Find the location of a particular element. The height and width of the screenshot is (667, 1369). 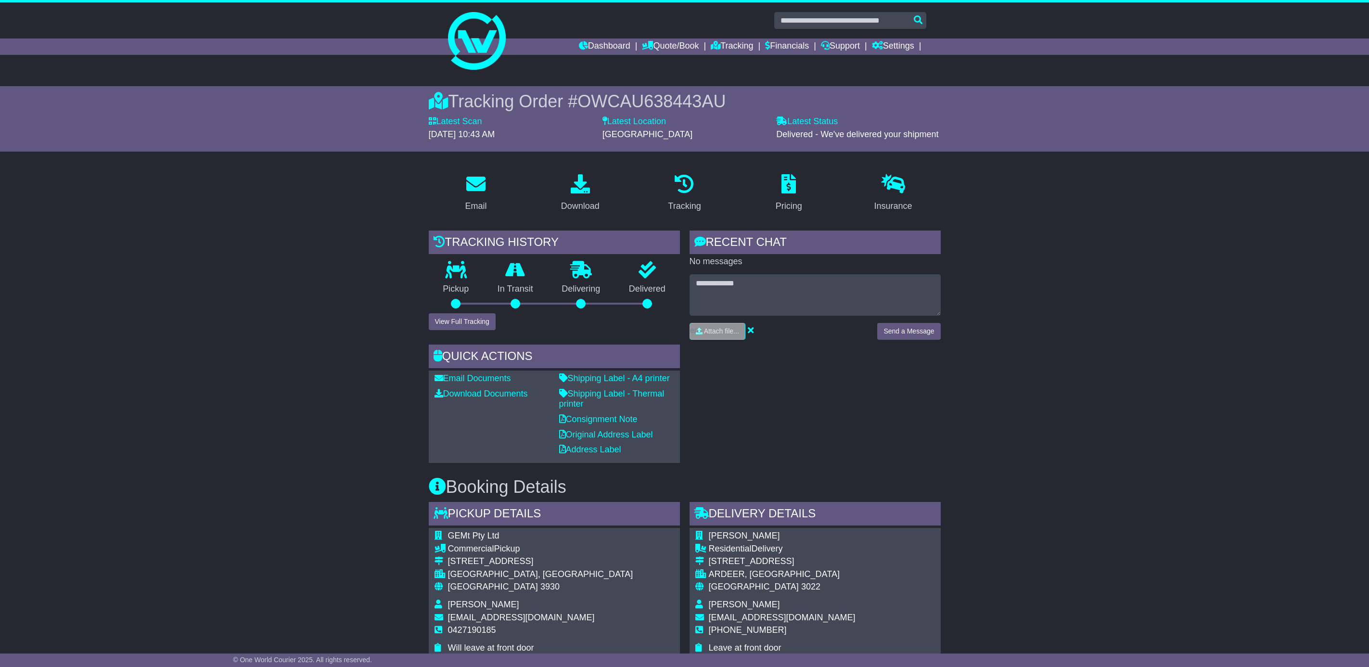

p: In Transit is located at coordinates (515, 289).